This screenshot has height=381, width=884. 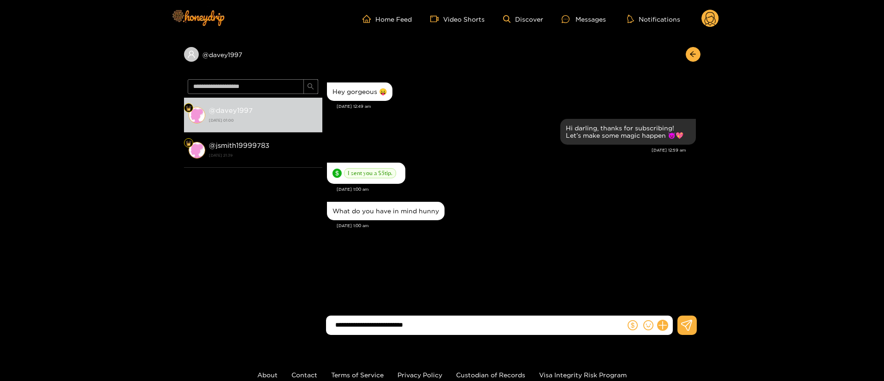 I want to click on span: video-camera, so click(x=437, y=19).